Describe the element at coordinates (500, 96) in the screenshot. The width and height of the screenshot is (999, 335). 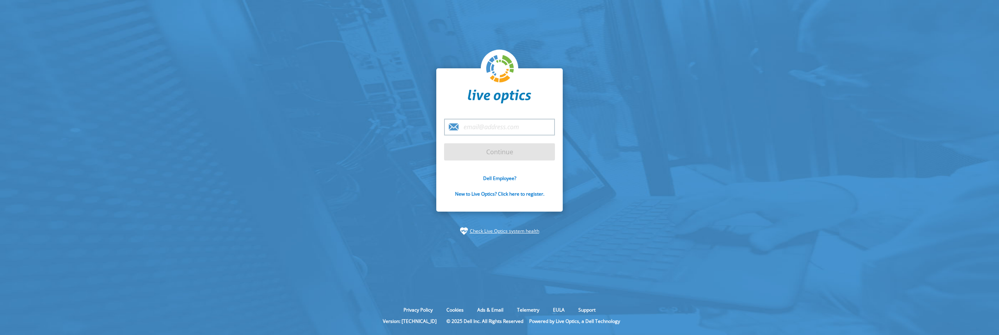
I see `img: liveoptics-word.svg` at that location.